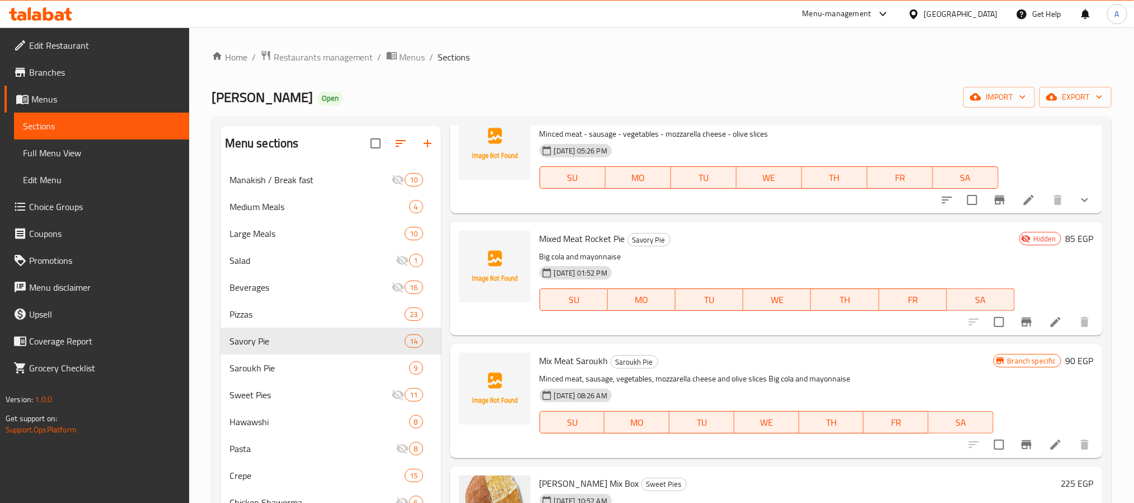 This screenshot has width=1134, height=503. Describe the element at coordinates (766, 378) in the screenshot. I see `p: Minced meat, sausage, vegetables, mozzarella cheese and olive slices Big cola and mayonnaise` at that location.